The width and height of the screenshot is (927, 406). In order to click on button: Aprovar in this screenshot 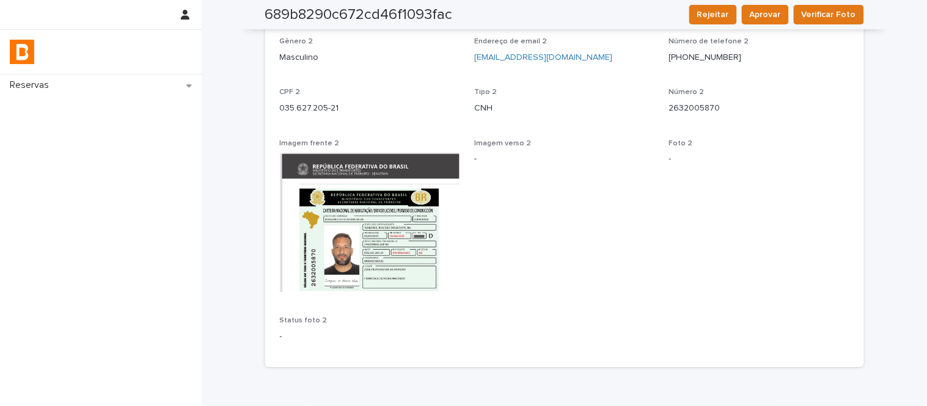, I will do `click(765, 15)`.